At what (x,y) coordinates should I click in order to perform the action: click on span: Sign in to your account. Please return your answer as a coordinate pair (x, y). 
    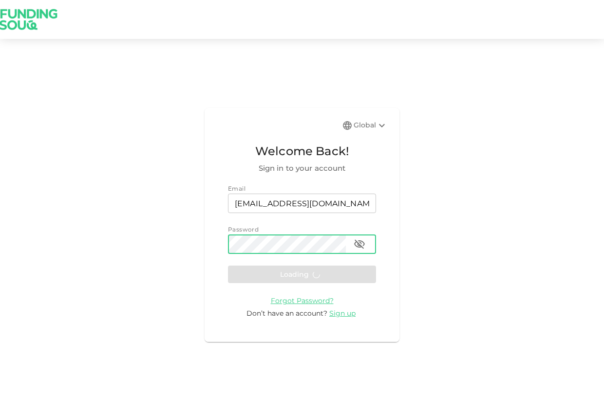
    Looking at the image, I should click on (302, 168).